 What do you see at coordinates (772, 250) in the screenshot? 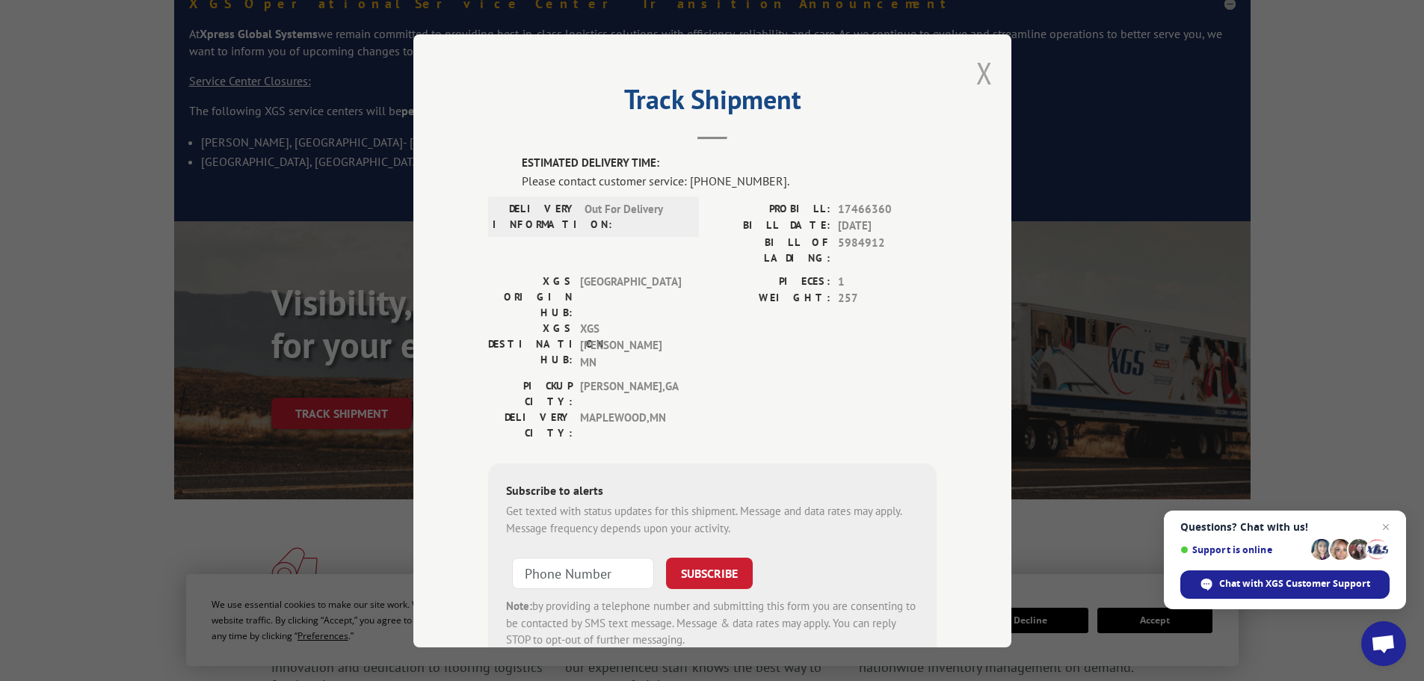
I see `label: BILL OF LADING:` at bounding box center [772, 250].